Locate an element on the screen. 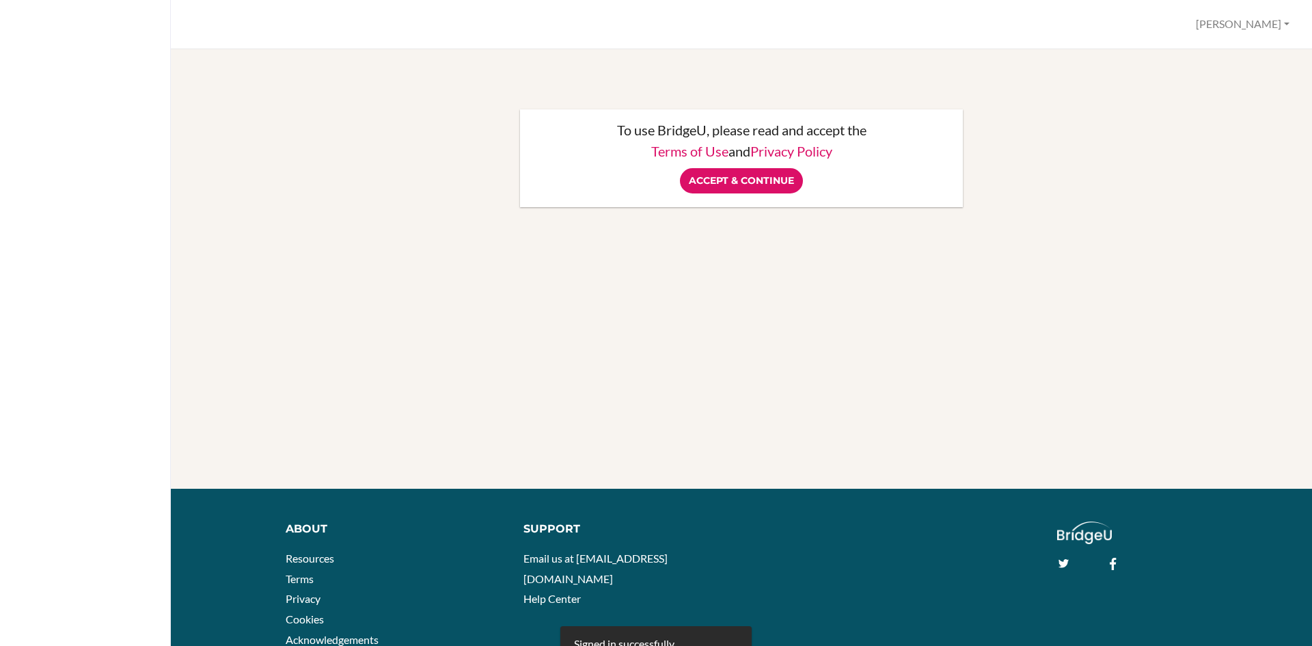  img: logo_white@2x-f4f0deed5e89b7ecb1c2cc34c3e3d731f90f0f143d5ea2071677605dd97b5244.png is located at coordinates (1084, 532).